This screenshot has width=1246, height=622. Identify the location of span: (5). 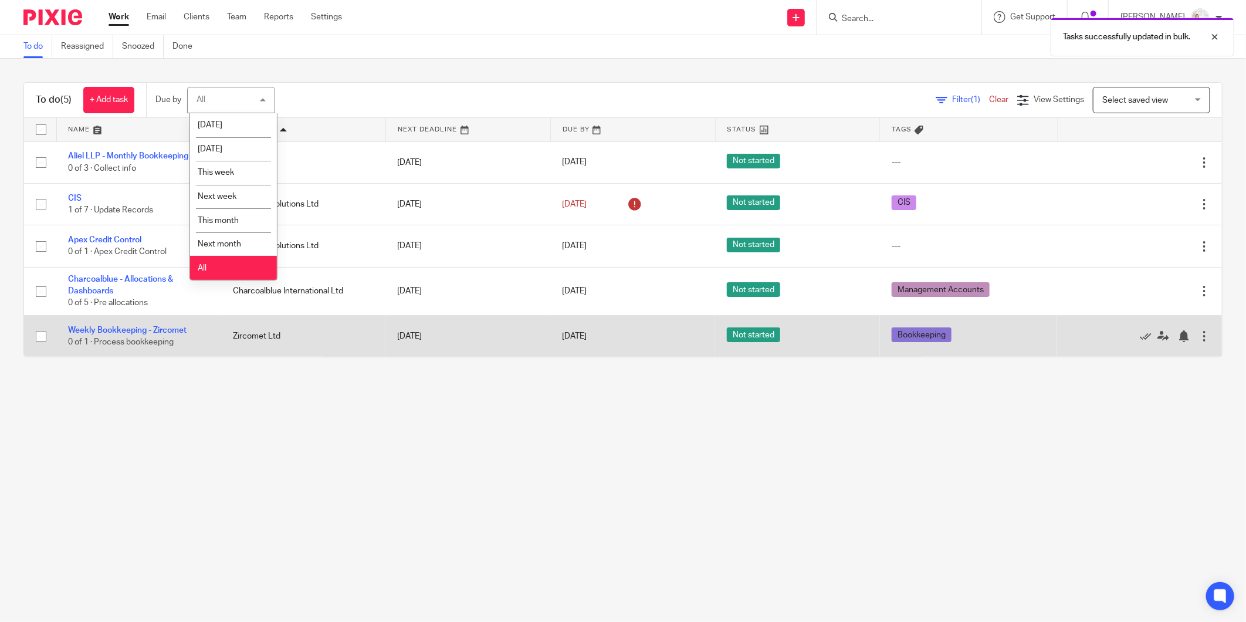
(66, 100).